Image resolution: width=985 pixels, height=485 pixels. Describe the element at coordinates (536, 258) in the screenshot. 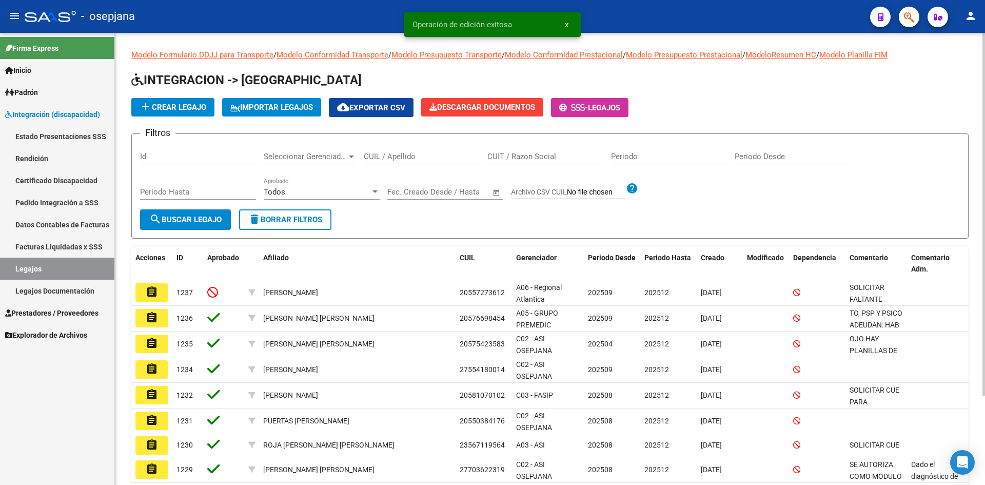

I see `span: Gerenciador` at that location.